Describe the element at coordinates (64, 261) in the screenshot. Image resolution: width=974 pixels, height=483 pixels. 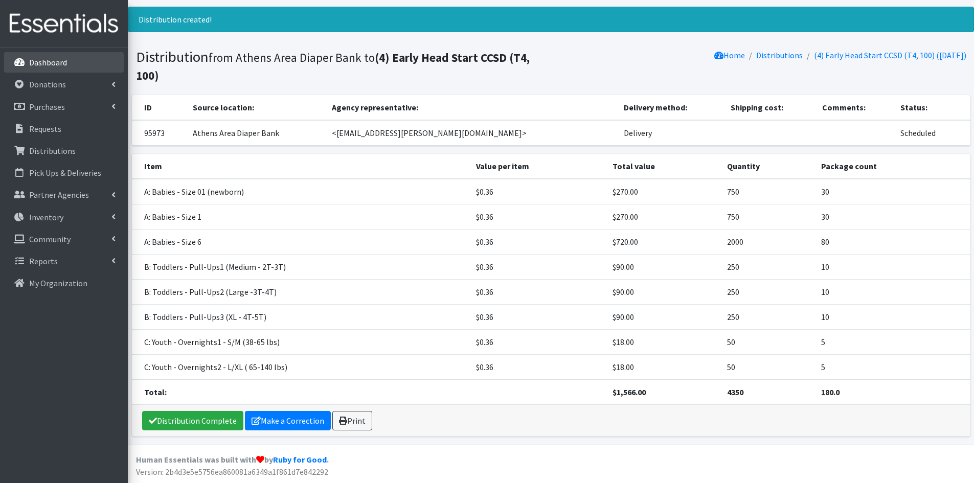
I see `a: Reports` at that location.